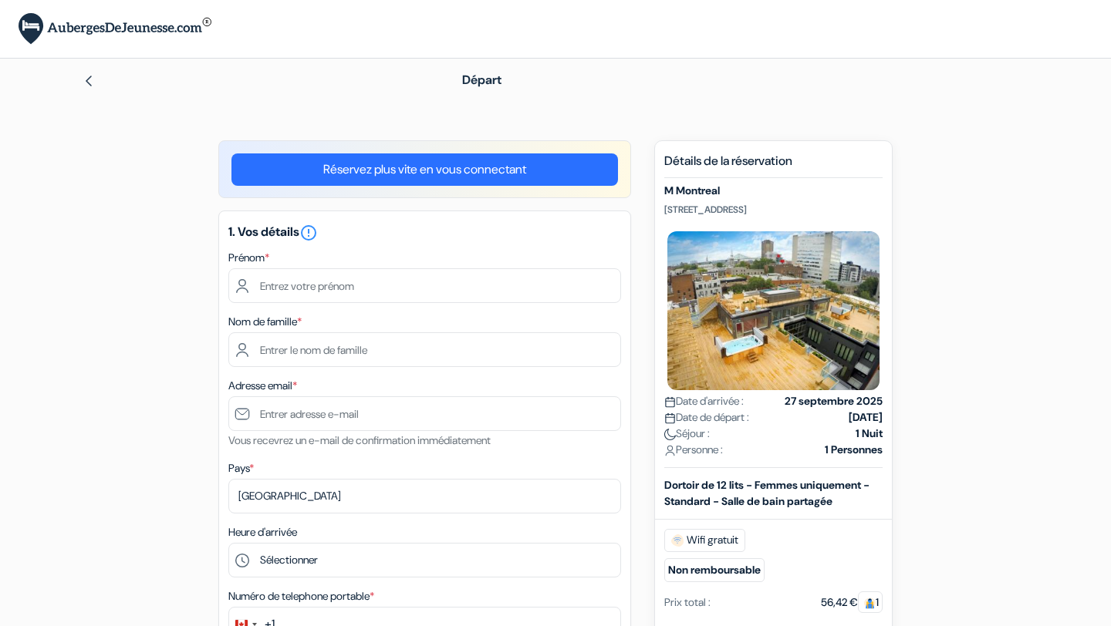  What do you see at coordinates (869, 603) in the screenshot?
I see `img: guest.svg` at bounding box center [869, 603].